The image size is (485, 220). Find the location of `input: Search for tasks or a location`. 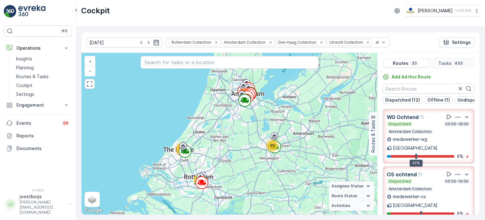

input: Search for tasks or a location is located at coordinates (229, 62).